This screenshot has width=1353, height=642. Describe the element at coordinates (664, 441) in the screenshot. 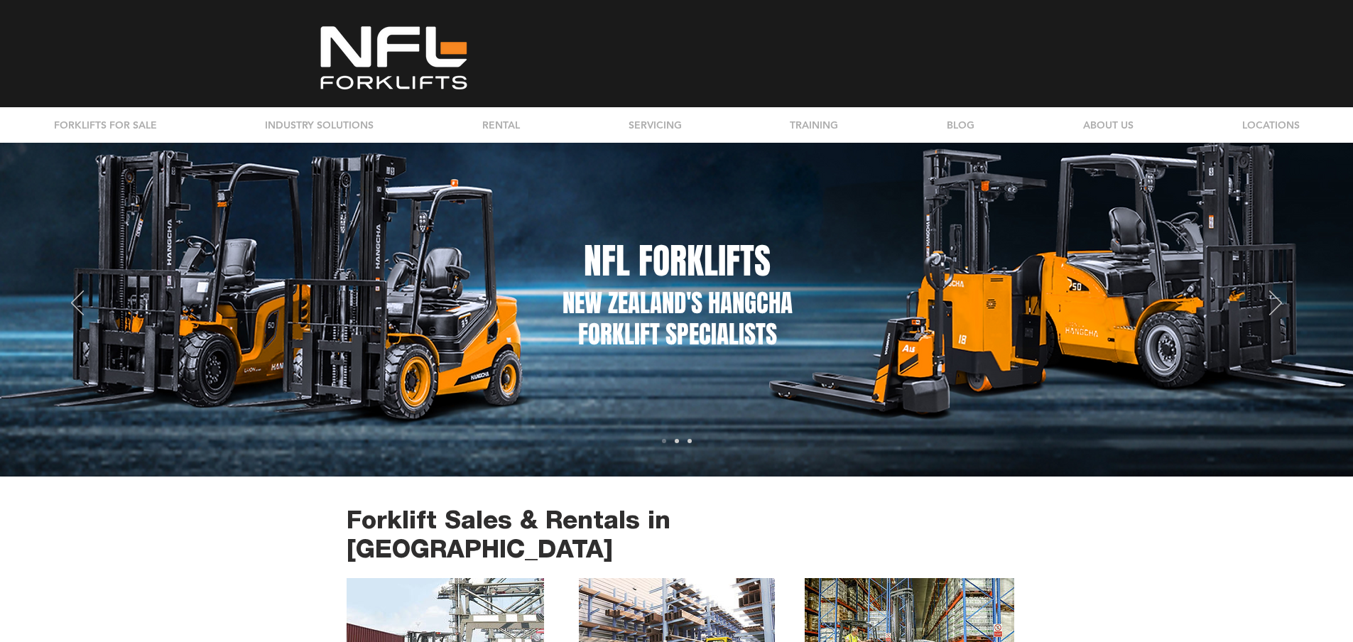

I see `a: Slide 1` at that location.